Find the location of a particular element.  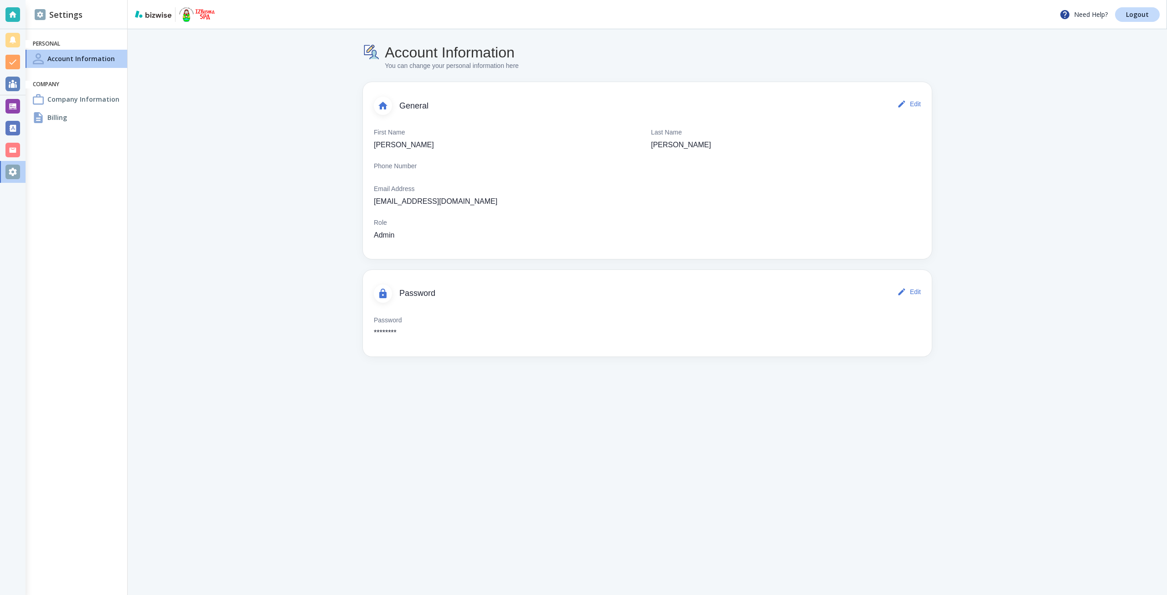

p: Password is located at coordinates (387, 320).